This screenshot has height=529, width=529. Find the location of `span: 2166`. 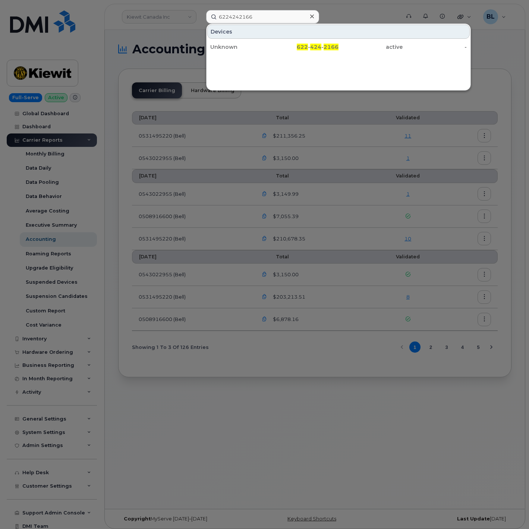

span: 2166 is located at coordinates (331, 47).